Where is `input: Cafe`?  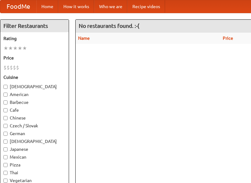 input: Cafe is located at coordinates (5, 110).